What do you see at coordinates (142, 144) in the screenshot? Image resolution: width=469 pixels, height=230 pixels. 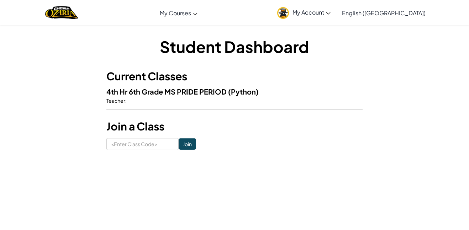 I see `input: <Enter Class Code>` at bounding box center [142, 144].